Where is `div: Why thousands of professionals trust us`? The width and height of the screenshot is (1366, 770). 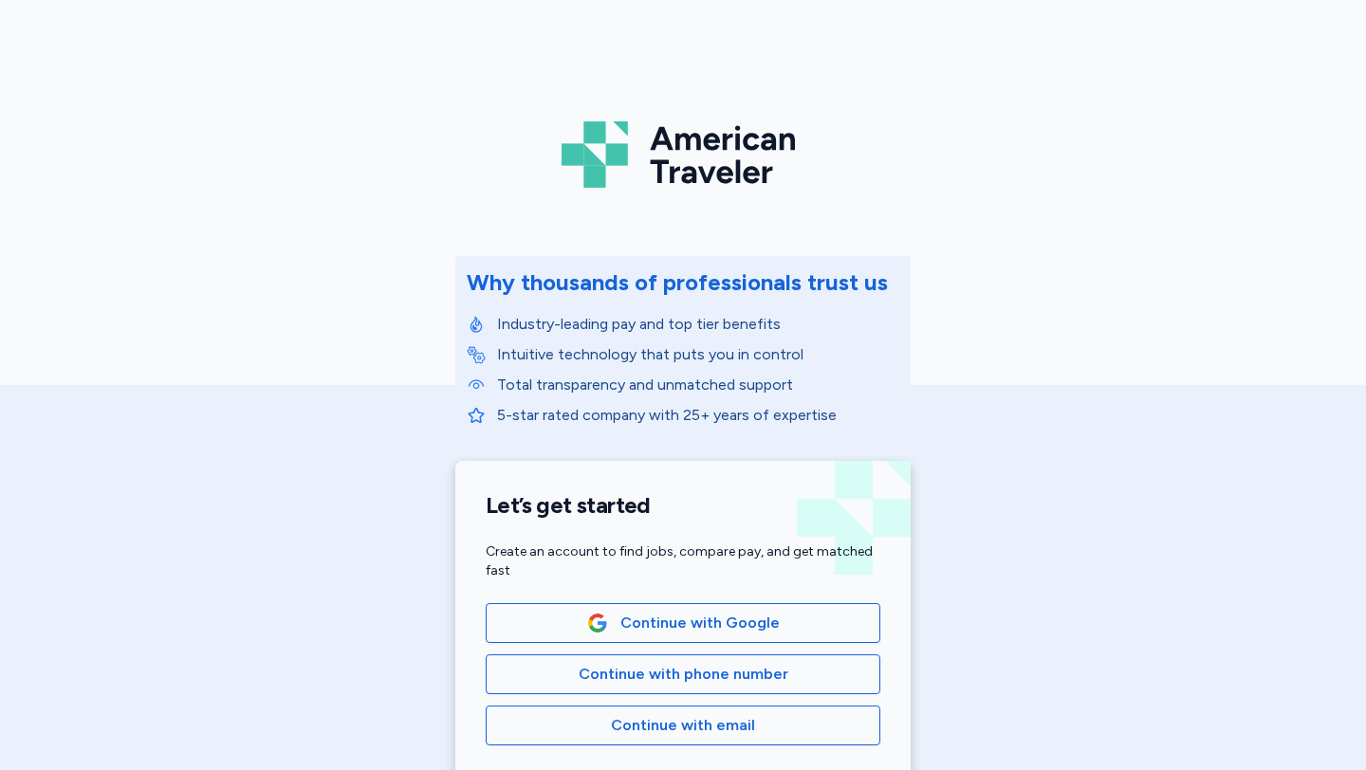 div: Why thousands of professionals trust us is located at coordinates (677, 283).